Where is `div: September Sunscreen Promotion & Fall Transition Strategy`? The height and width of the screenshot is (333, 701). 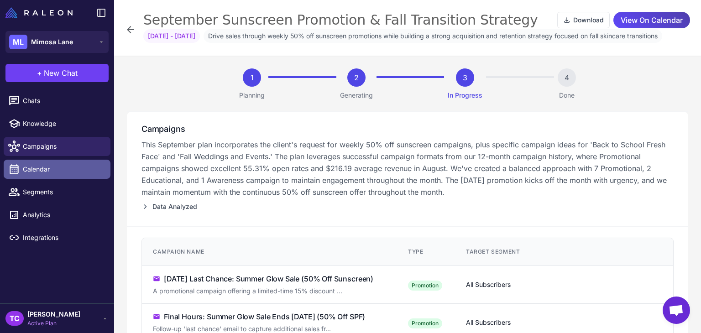 div: September Sunscreen Promotion & Fall Transition Strategy is located at coordinates (340, 20).